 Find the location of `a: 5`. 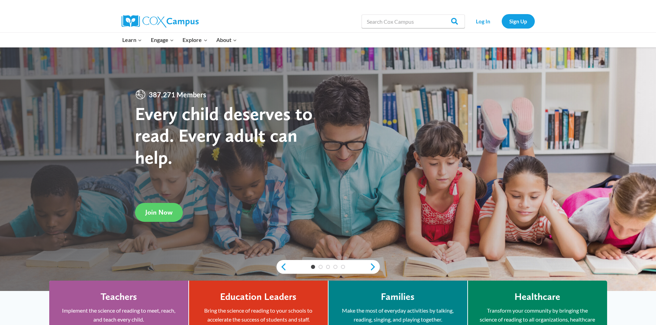

a: 5 is located at coordinates (343, 267).